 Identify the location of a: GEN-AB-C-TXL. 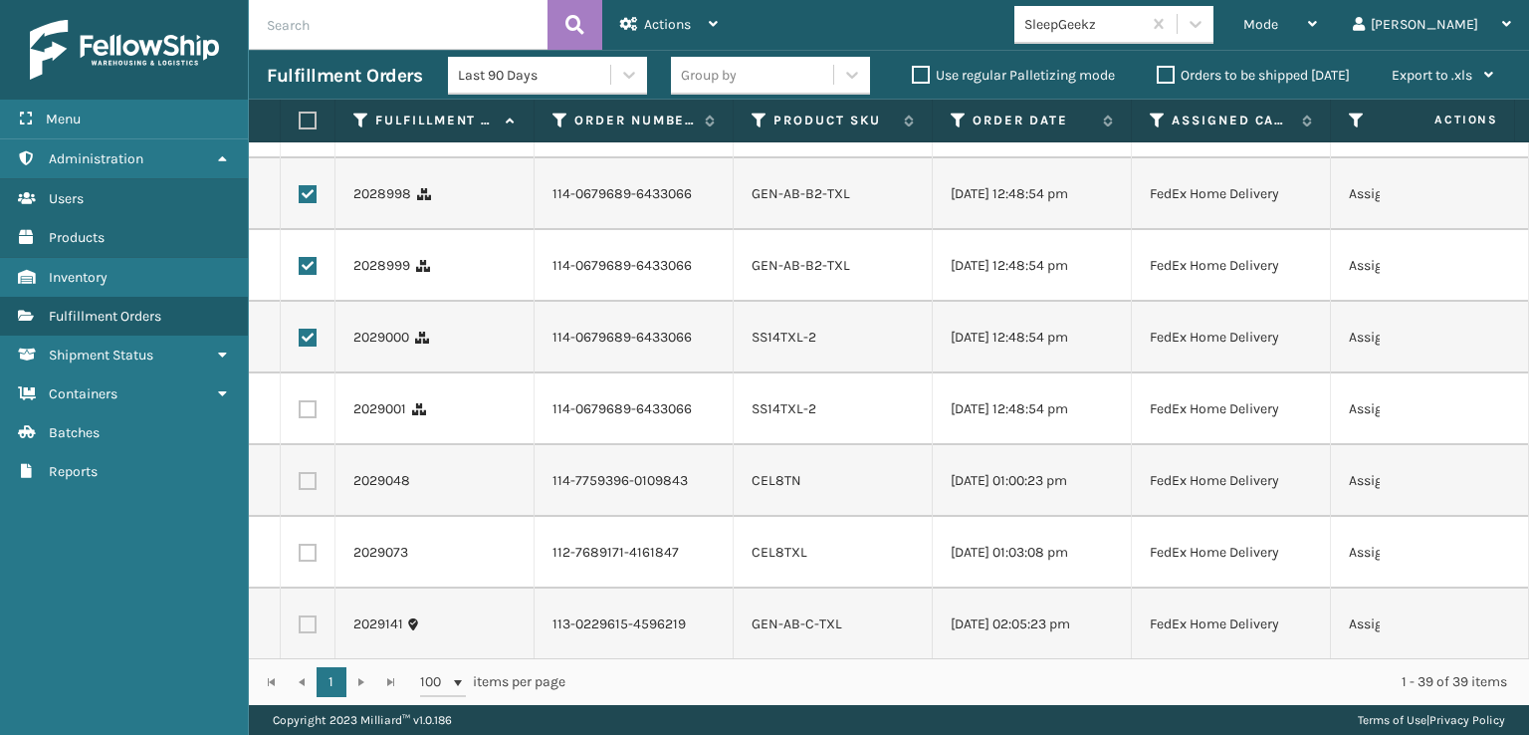
(797, 623).